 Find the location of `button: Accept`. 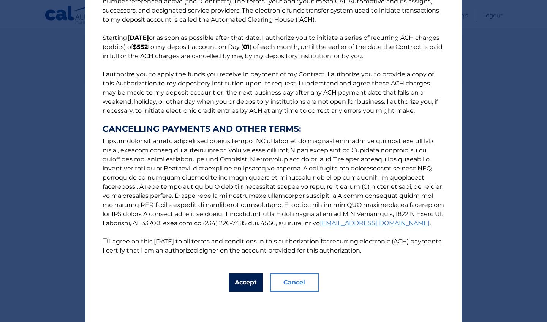

button: Accept is located at coordinates (246, 283).